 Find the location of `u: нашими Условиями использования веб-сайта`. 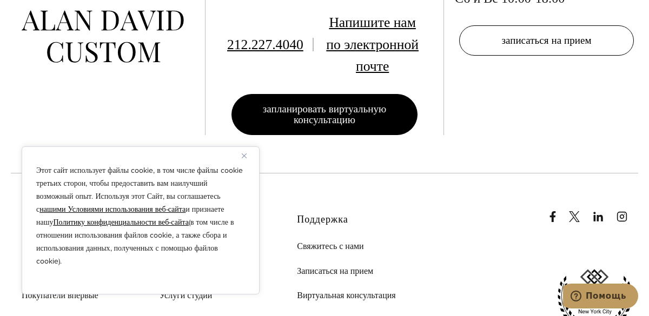

u: нашими Условиями использования веб-сайта is located at coordinates (112, 209).